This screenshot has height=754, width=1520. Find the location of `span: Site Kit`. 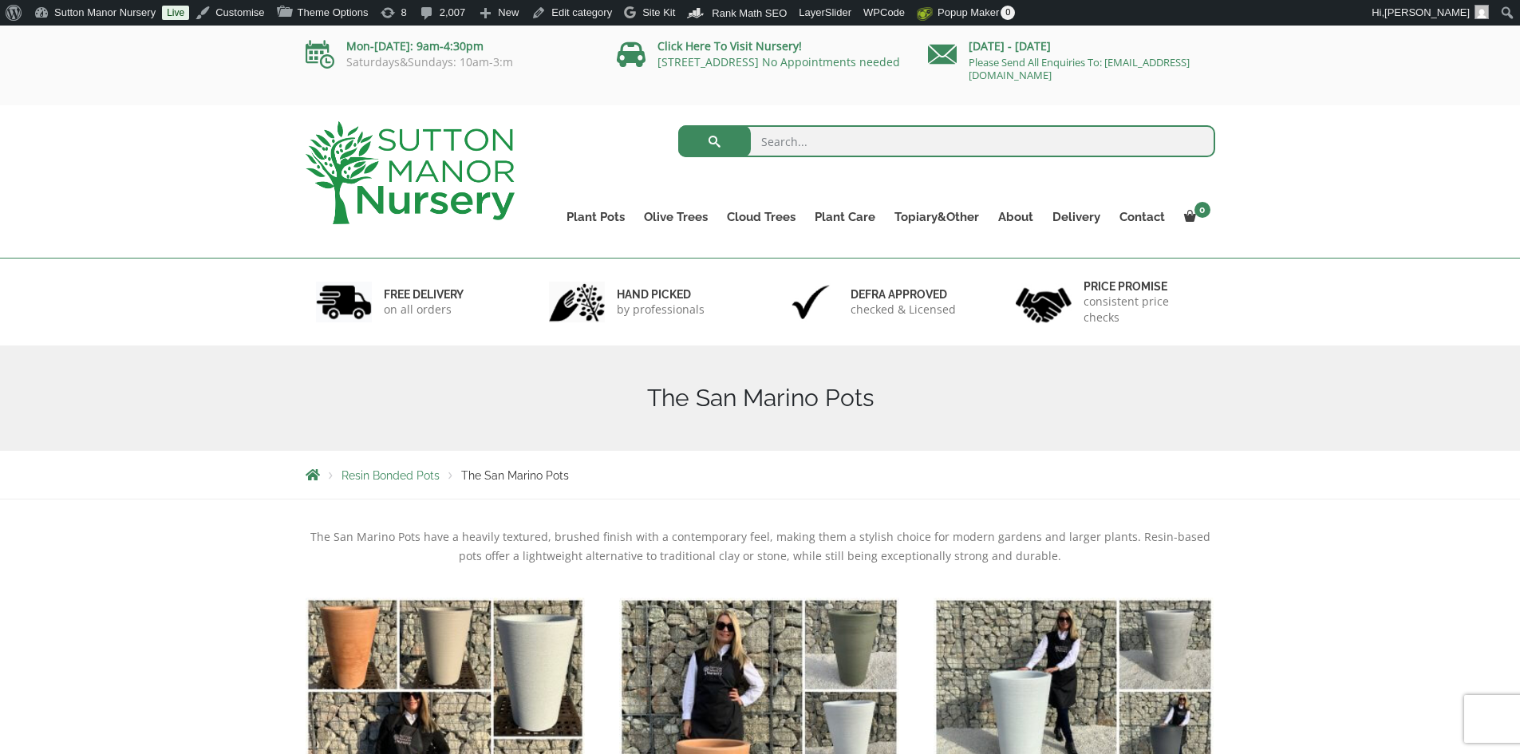

span: Site Kit is located at coordinates (658, 12).